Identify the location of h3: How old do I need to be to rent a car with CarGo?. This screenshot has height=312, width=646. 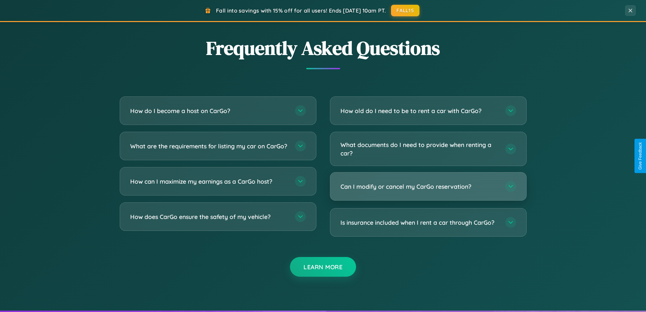
(420, 111).